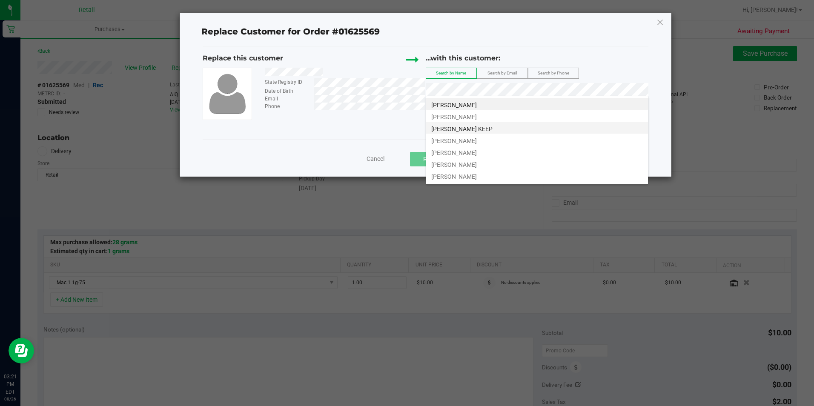 This screenshot has width=814, height=406. What do you see at coordinates (286, 99) in the screenshot?
I see `div: Email` at bounding box center [286, 99].